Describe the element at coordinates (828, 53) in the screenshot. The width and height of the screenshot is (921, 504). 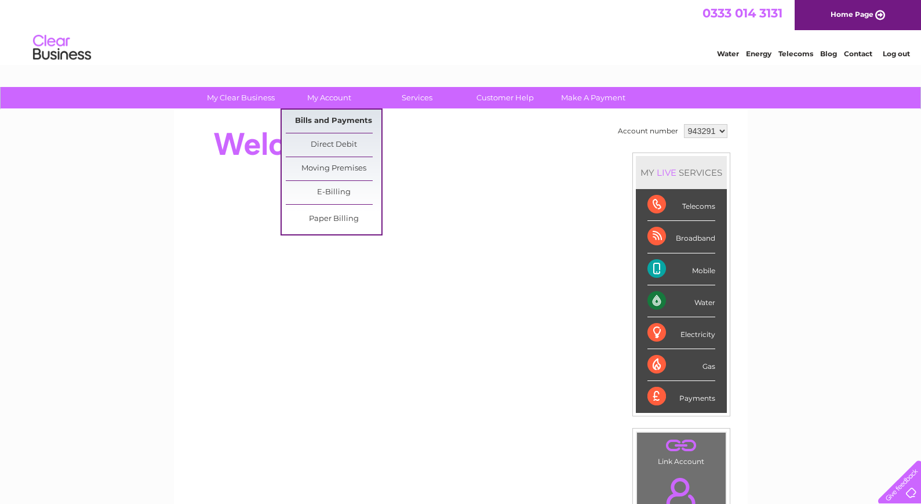
I see `a: Blog` at that location.